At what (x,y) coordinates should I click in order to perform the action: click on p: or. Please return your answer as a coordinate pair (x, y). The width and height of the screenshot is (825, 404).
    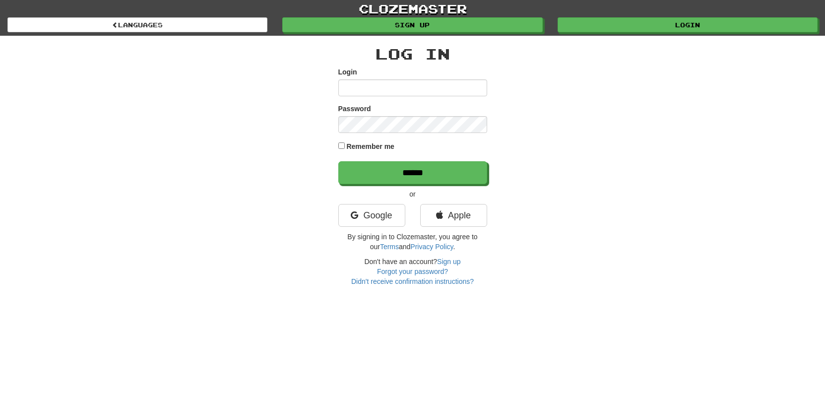
    Looking at the image, I should click on (413, 194).